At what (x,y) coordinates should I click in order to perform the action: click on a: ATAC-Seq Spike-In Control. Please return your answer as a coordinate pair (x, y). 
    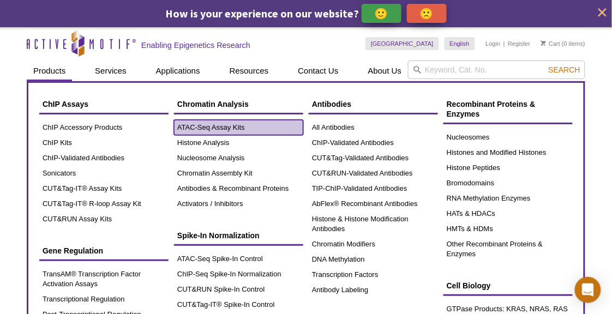
    Looking at the image, I should click on (238, 259).